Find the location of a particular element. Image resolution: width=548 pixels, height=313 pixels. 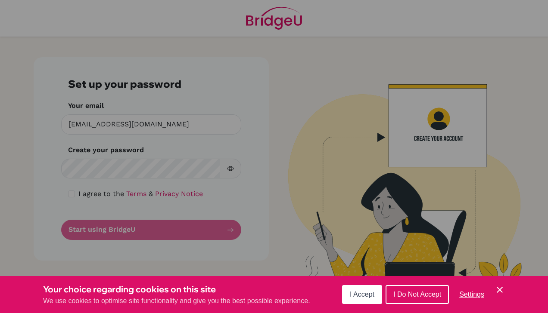

button: Settings is located at coordinates (472, 295).